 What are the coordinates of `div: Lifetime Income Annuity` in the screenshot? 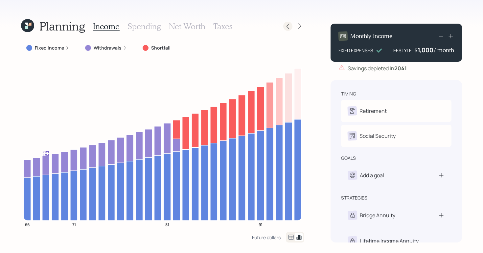 It's located at (389, 241).